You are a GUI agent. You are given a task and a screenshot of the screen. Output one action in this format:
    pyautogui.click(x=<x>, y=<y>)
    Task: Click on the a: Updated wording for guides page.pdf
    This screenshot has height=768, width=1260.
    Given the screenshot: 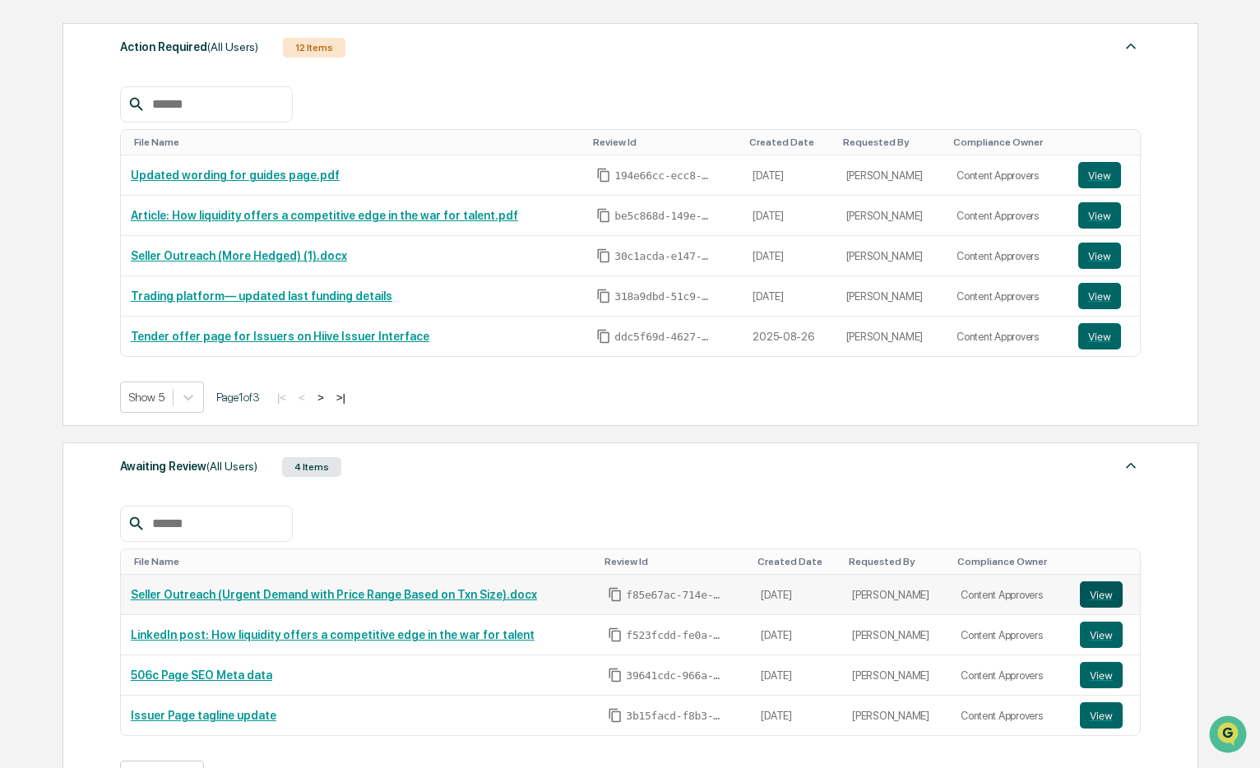 What is the action you would take?
    pyautogui.click(x=235, y=175)
    